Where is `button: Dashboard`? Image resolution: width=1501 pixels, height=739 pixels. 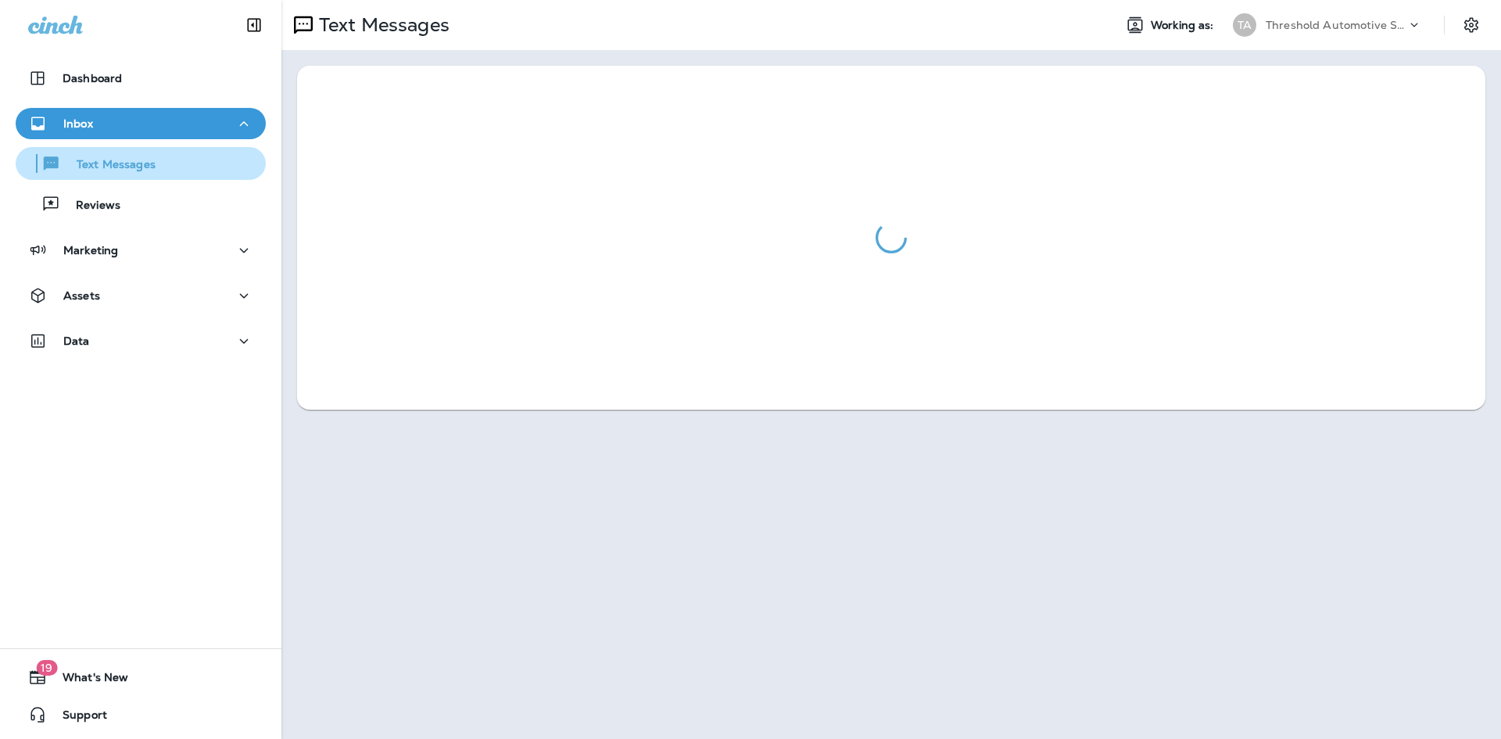 button: Dashboard is located at coordinates (141, 78).